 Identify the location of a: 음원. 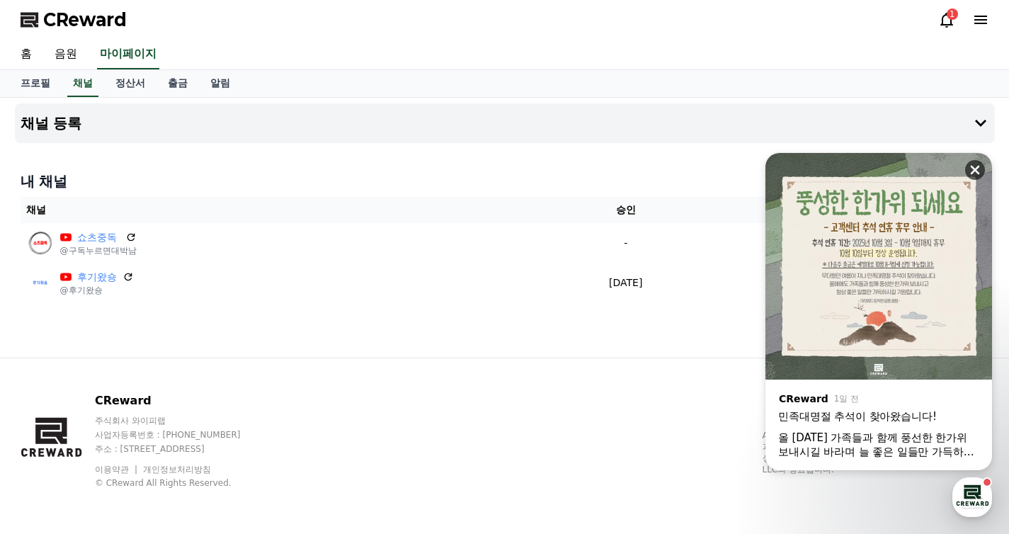
(66, 55).